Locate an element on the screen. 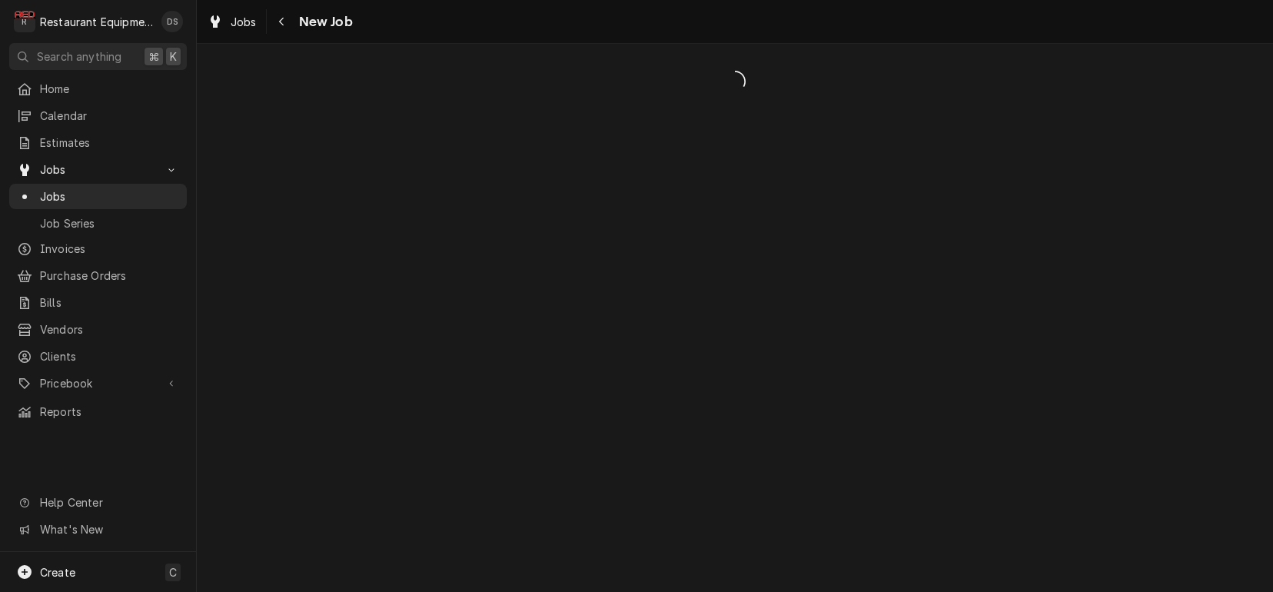 The image size is (1273, 592). a: Bills is located at coordinates (98, 302).